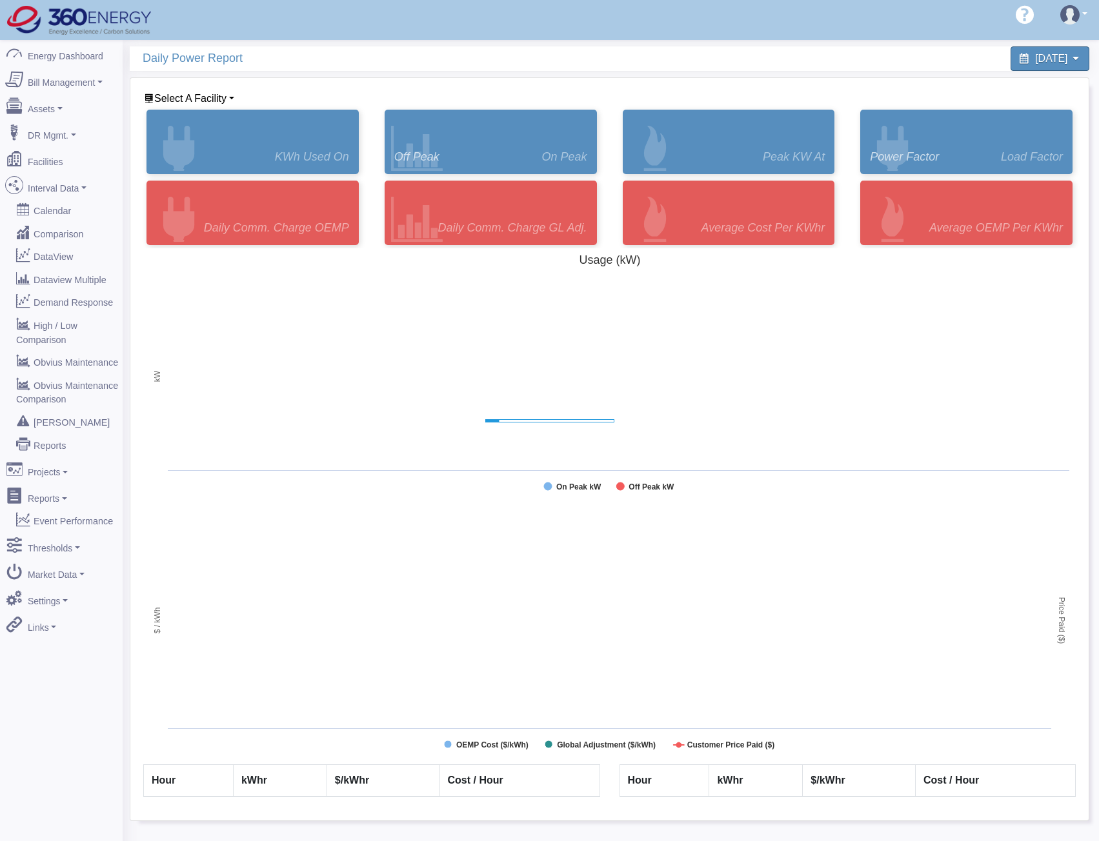  What do you see at coordinates (609, 260) in the screenshot?
I see `tspan: Usage (kW)` at bounding box center [609, 260].